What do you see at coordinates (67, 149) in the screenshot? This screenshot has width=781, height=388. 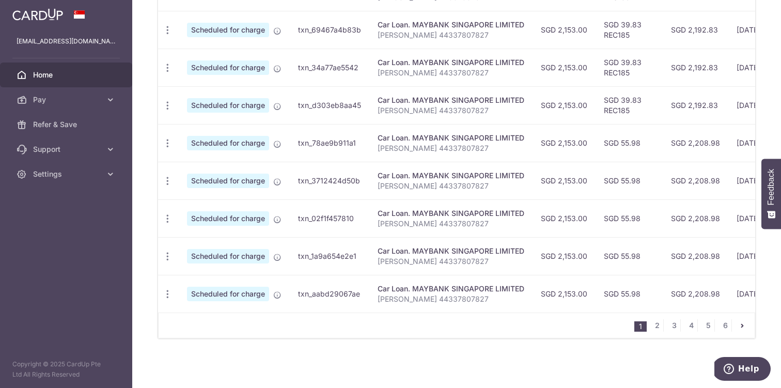 I see `span: Support` at bounding box center [67, 149].